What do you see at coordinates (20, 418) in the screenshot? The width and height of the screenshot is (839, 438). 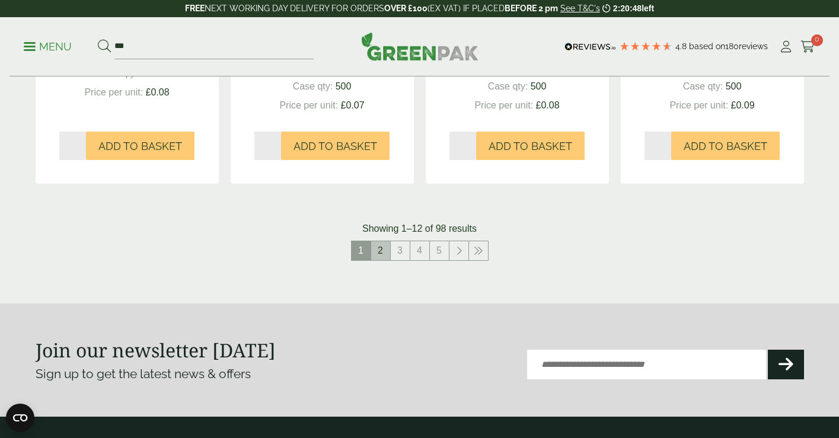 I see `button: Open CMP widget` at bounding box center [20, 418].